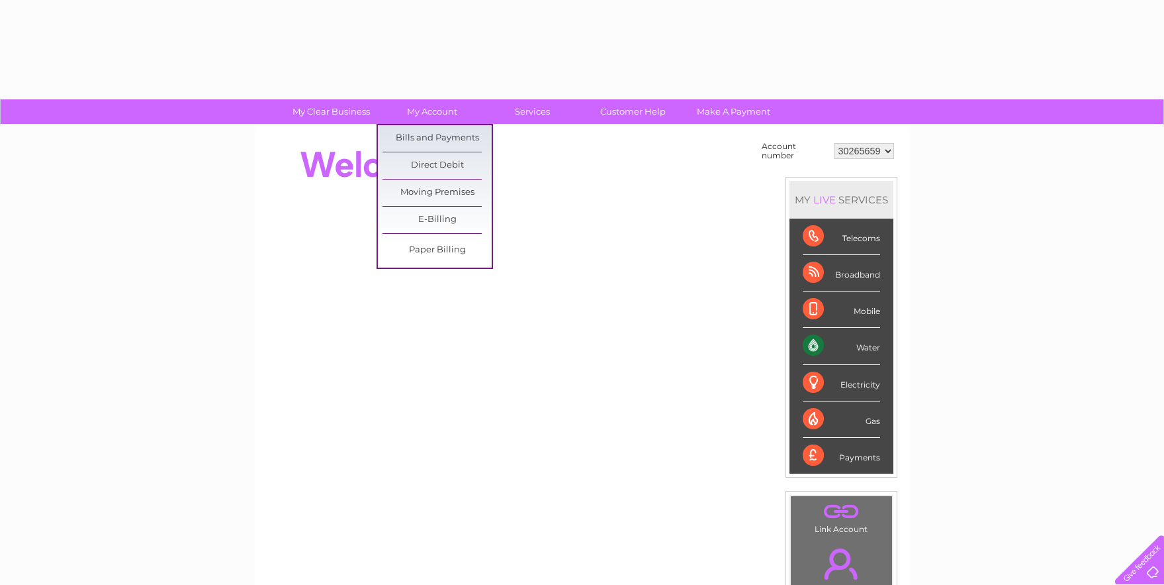  What do you see at coordinates (432, 111) in the screenshot?
I see `a: My Account` at bounding box center [432, 111].